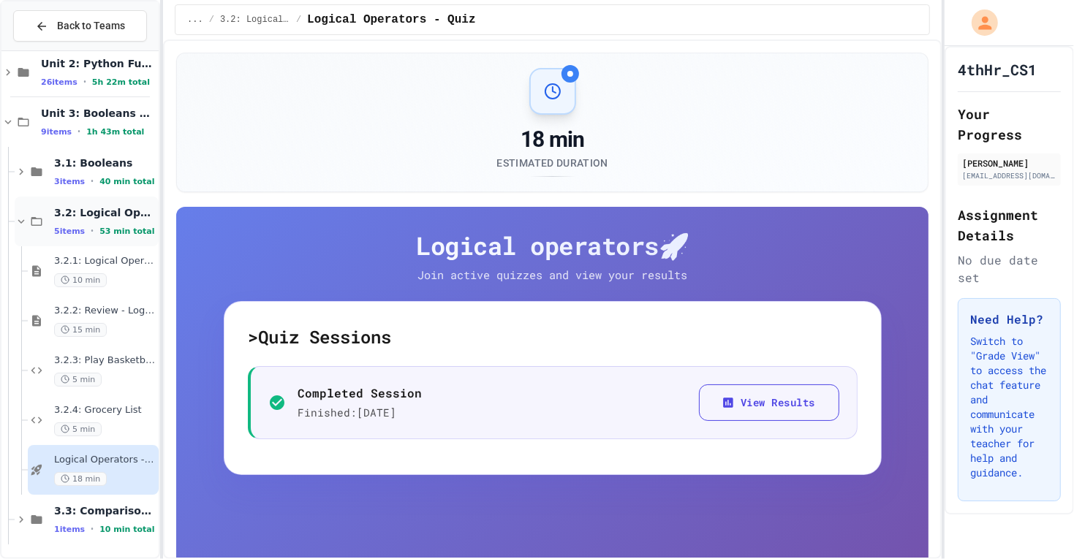 This screenshot has height=559, width=1074. What do you see at coordinates (91, 26) in the screenshot?
I see `span: Back to Teams` at bounding box center [91, 26].